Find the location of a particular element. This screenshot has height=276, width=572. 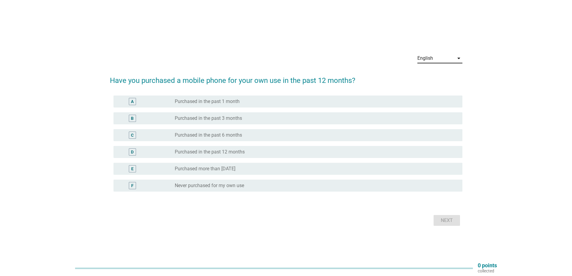

label: Purchased in the past 3 months is located at coordinates (208, 118).